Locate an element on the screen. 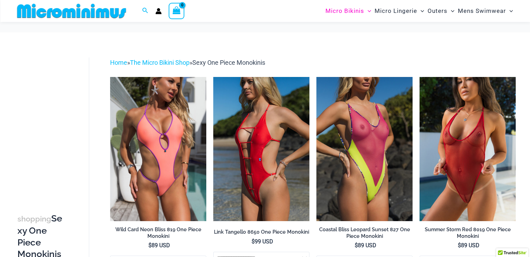 The image size is (530, 257). h2: Summer Storm Red 8019 One Piece Monokini is located at coordinates (468, 233).